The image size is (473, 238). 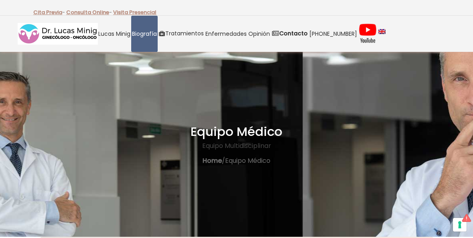 What do you see at coordinates (368, 34) in the screenshot?
I see `img: Videos Youtube Ginecología` at bounding box center [368, 34].